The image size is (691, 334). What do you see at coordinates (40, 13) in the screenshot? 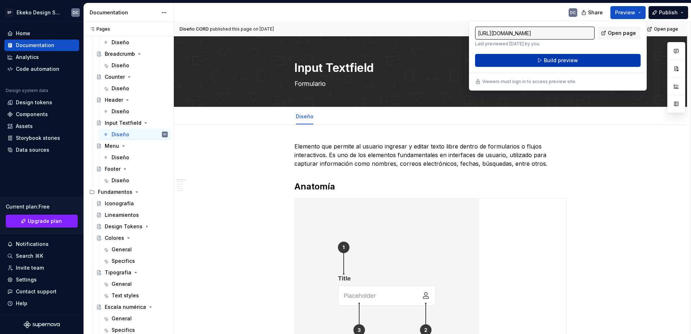
I see `div: Ekeko Design System` at bounding box center [40, 13].